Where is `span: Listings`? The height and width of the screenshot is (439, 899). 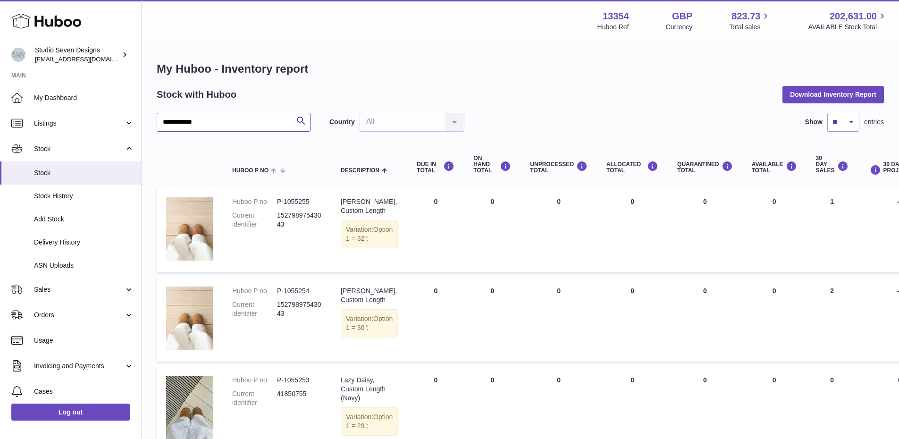 span: Listings is located at coordinates (79, 123).